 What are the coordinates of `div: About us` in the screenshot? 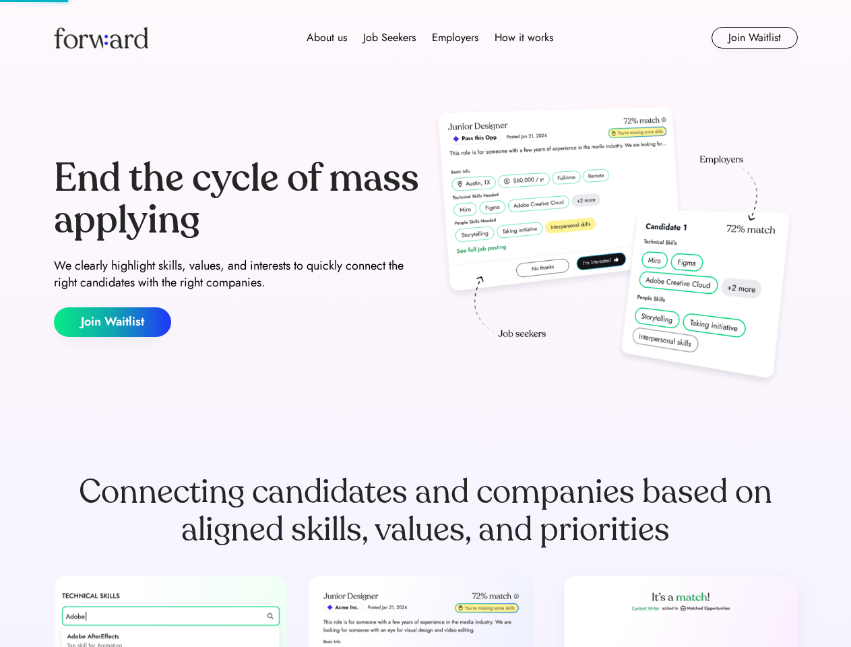 It's located at (327, 38).